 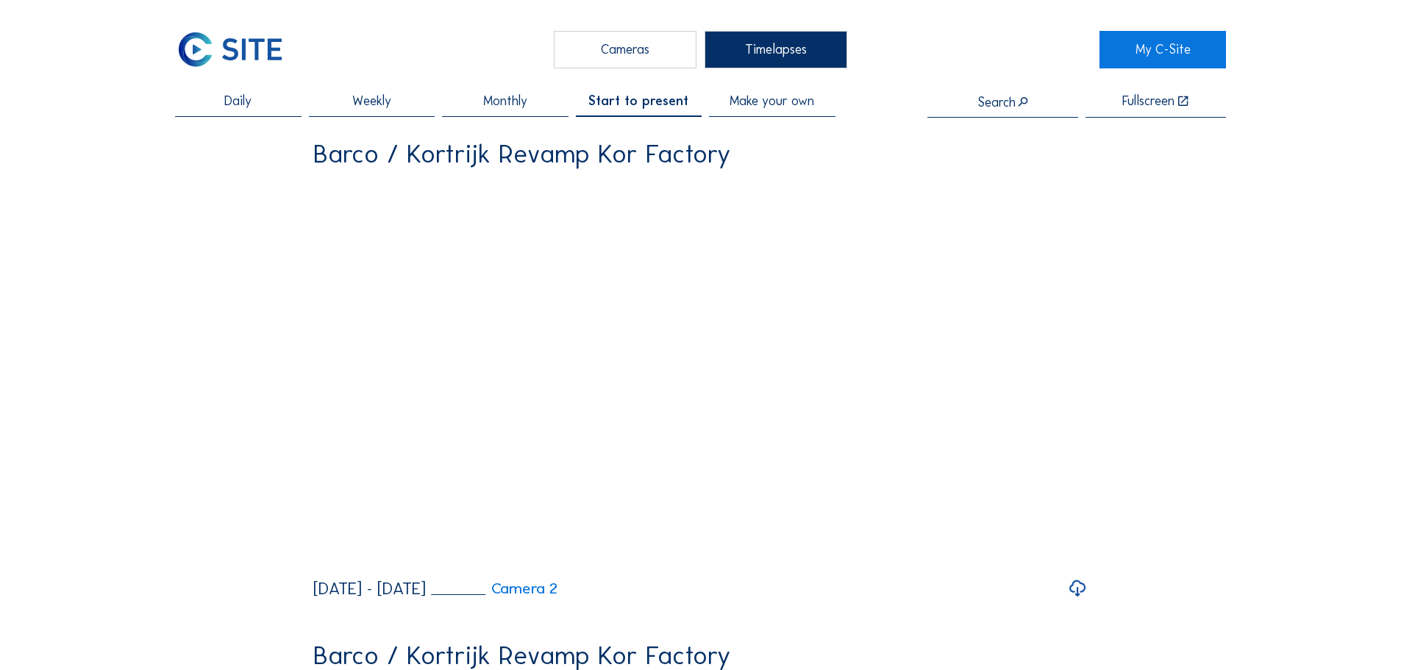 What do you see at coordinates (625, 49) in the screenshot?
I see `div: Cameras` at bounding box center [625, 49].